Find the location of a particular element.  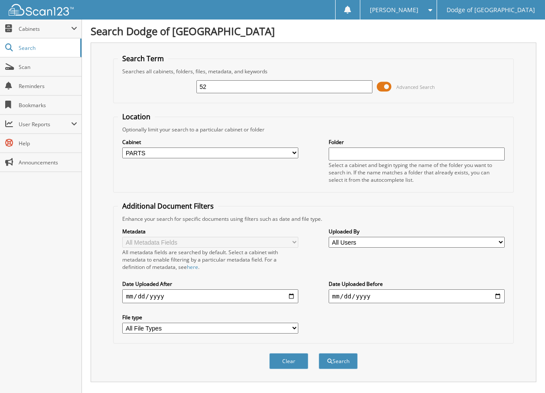

label: Uploaded By is located at coordinates (417, 231).